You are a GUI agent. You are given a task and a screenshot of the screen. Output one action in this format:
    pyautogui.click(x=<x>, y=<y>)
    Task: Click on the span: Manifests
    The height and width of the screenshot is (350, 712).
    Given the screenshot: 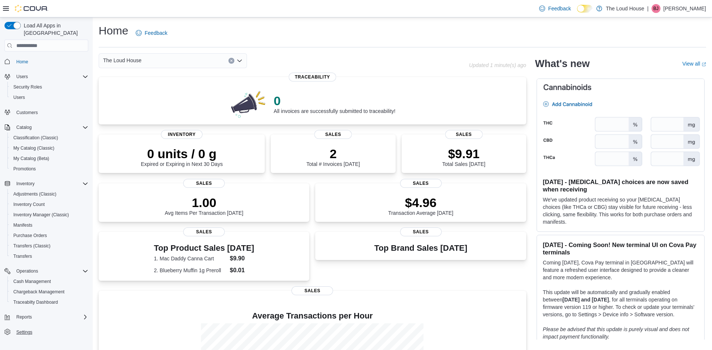 What is the action you would take?
    pyautogui.click(x=23, y=225)
    